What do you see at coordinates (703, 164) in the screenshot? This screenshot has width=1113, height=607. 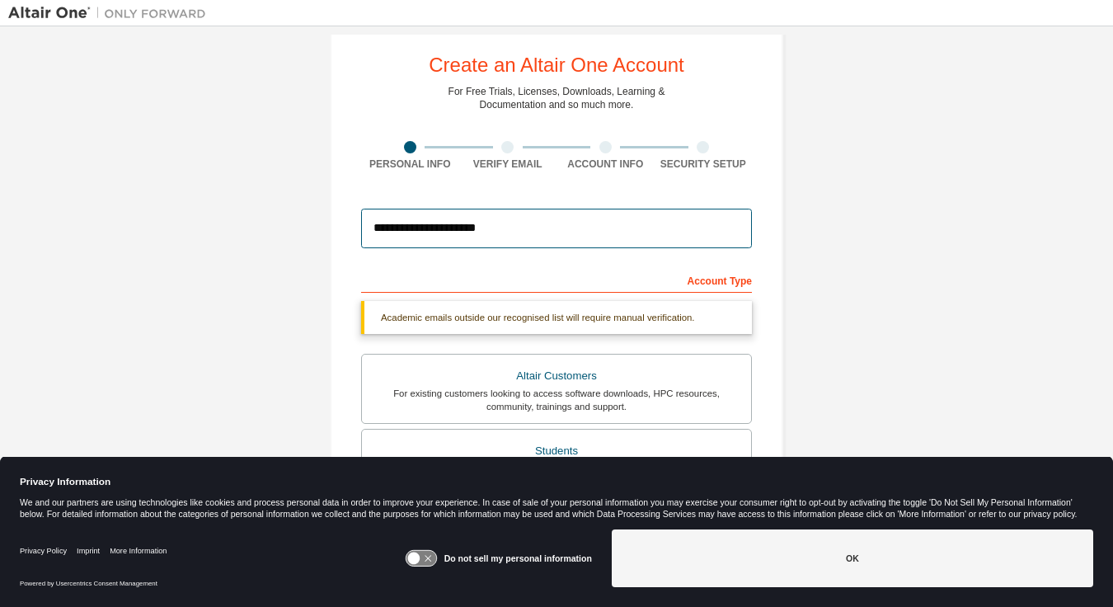 I see `div: Security Setup` at bounding box center [703, 164].